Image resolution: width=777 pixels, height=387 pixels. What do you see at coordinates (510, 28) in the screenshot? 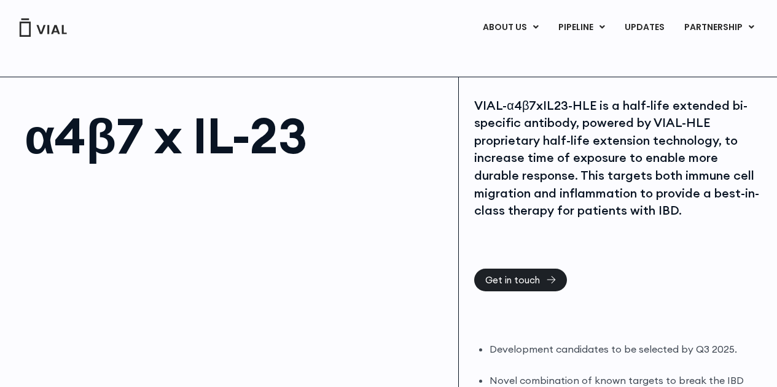
I see `a: ABOUT USMenu Toggle` at bounding box center [510, 28].